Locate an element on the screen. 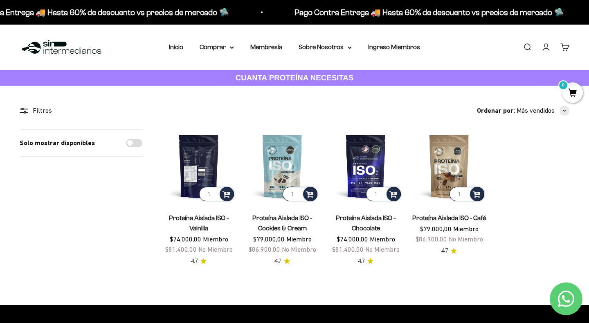 The height and width of the screenshot is (323, 589). div: Filtros is located at coordinates (81, 111).